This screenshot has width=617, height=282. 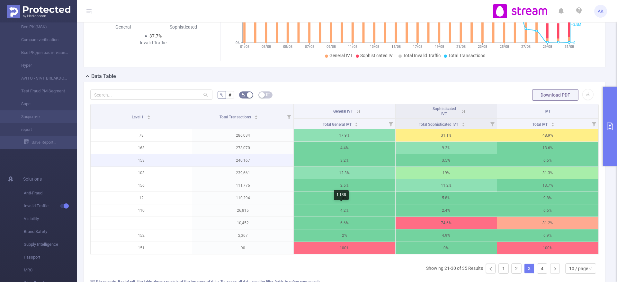 What do you see at coordinates (50, 206) in the screenshot?
I see `span: Invalid Traffic` at bounding box center [50, 206].